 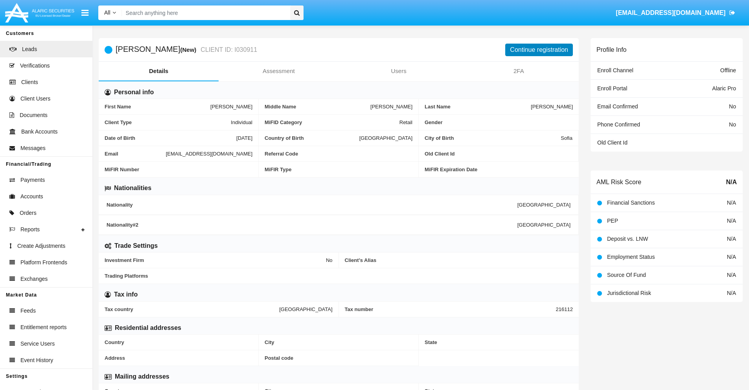 I want to click on span: Leads, so click(x=29, y=49).